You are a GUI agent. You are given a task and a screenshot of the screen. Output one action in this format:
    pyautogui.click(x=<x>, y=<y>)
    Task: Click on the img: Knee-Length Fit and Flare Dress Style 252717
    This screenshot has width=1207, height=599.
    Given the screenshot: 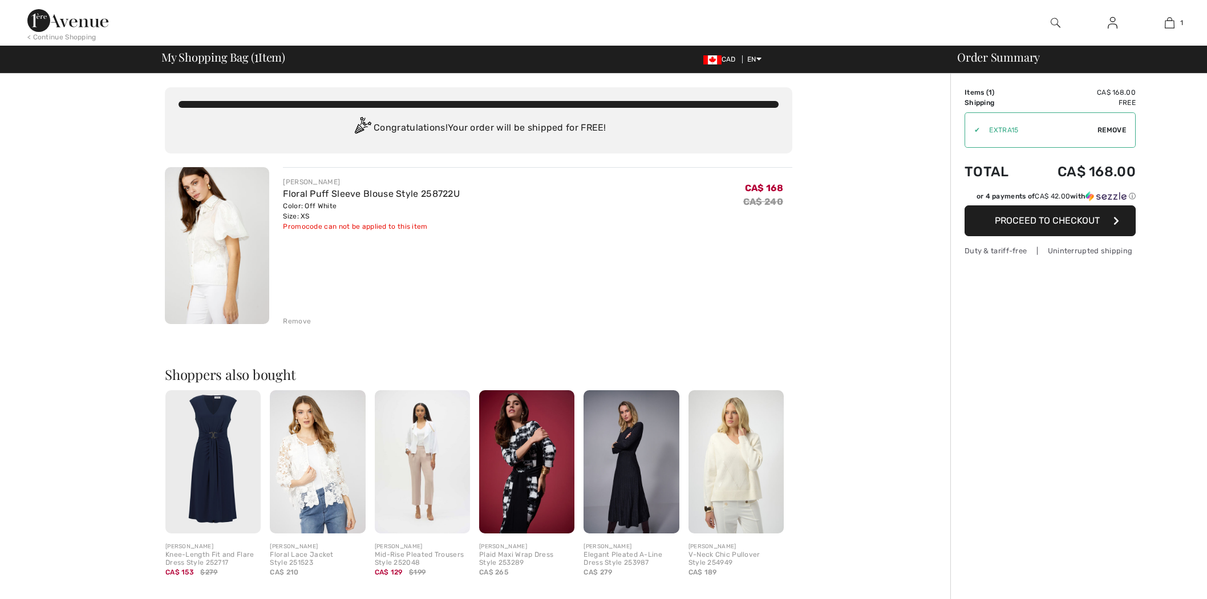 What is the action you would take?
    pyautogui.click(x=213, y=462)
    